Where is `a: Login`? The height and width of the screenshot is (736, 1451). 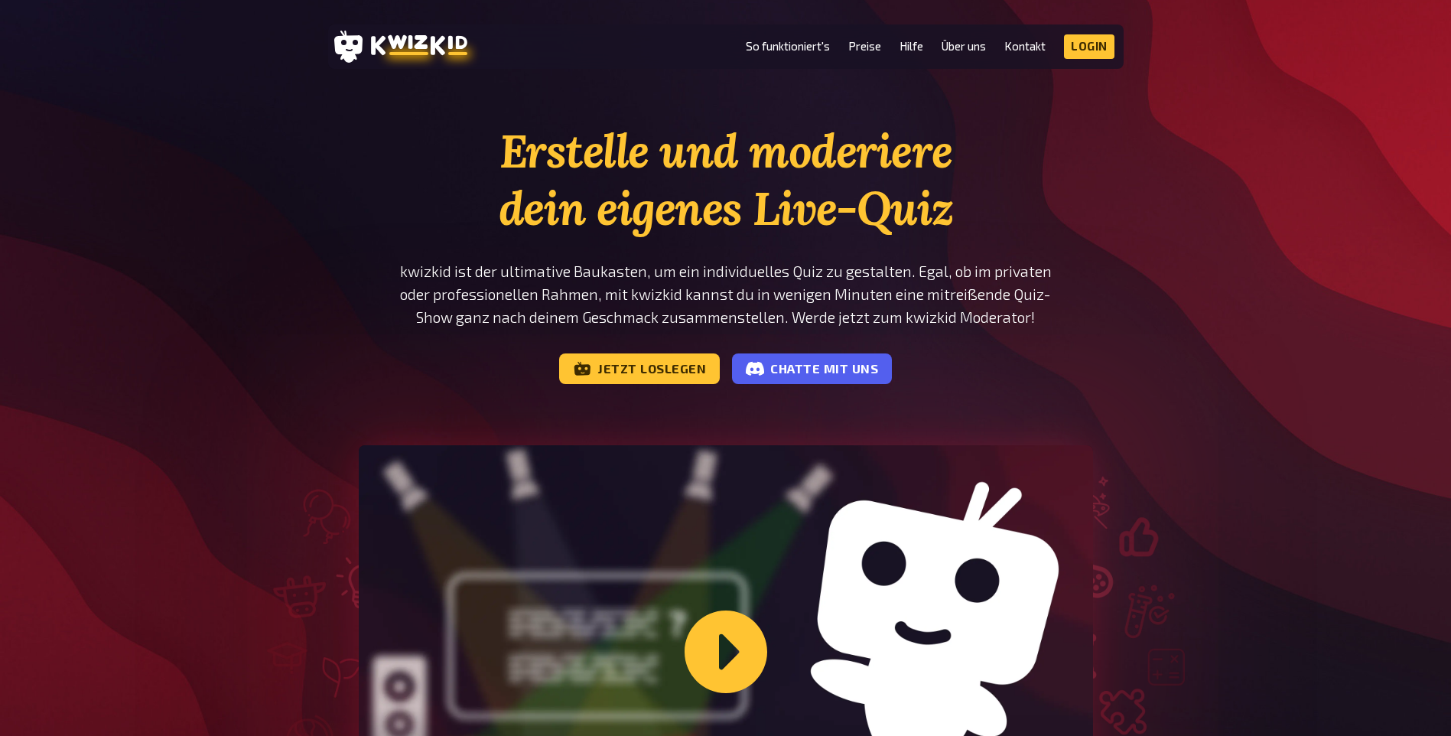 a: Login is located at coordinates (1089, 47).